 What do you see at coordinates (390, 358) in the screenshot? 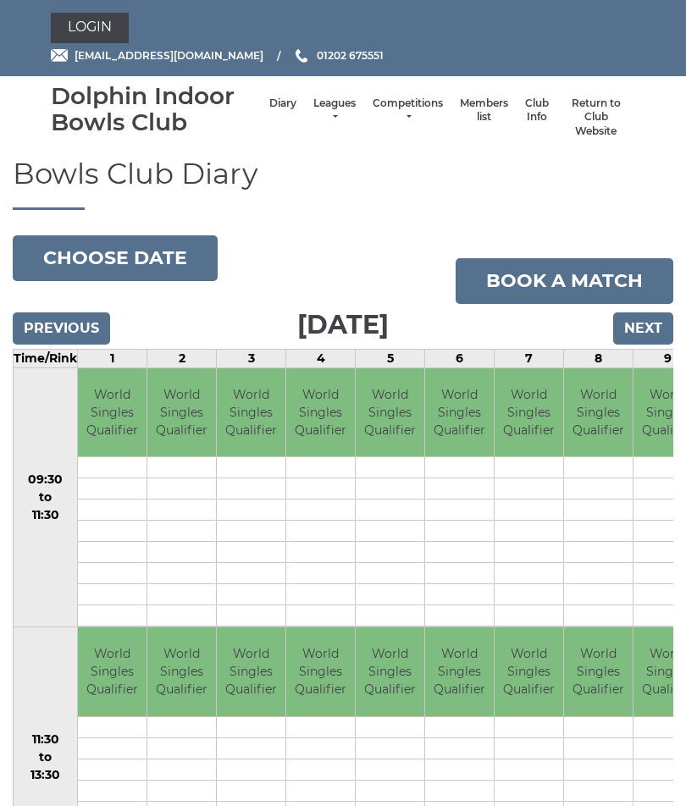
I see `td: 5` at bounding box center [390, 358].